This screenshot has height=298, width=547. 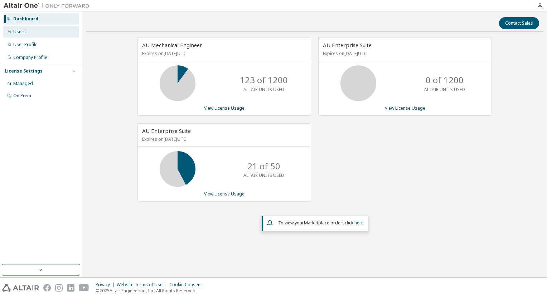 I want to click on a: here, so click(x=359, y=223).